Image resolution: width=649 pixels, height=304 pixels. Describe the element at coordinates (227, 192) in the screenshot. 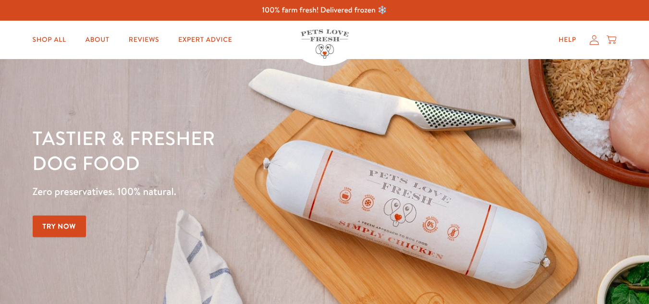

I see `p: Zero preservatives. 100% natural.` at that location.